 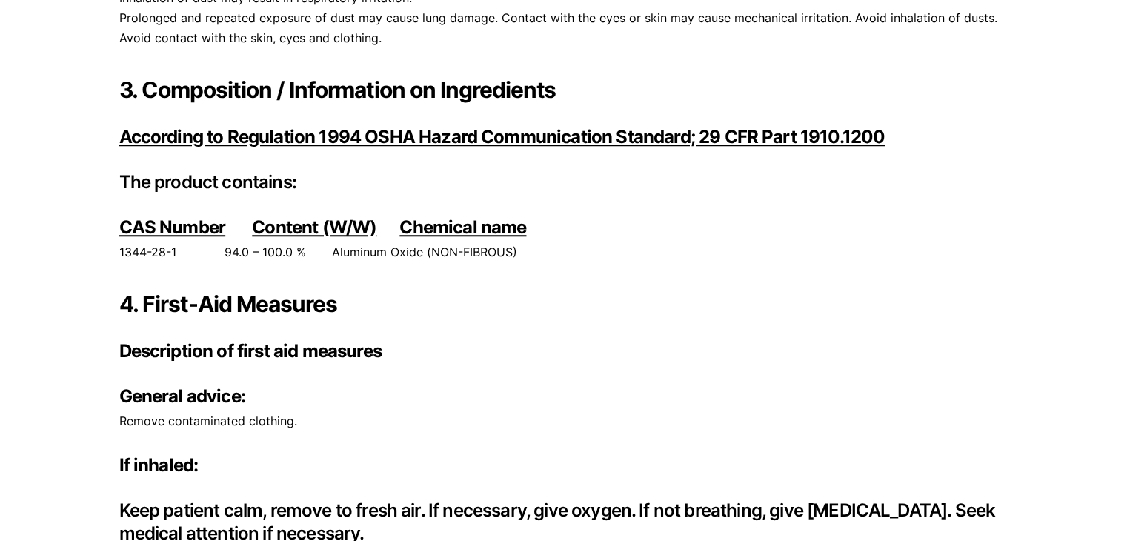 I want to click on u: According to Regulation 1994 OSHA Hazard Communication Standard; 29 CFR Part 1910.1200, so click(x=502, y=136).